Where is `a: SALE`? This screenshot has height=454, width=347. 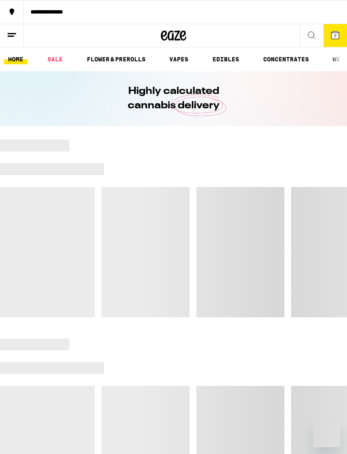 a: SALE is located at coordinates (55, 59).